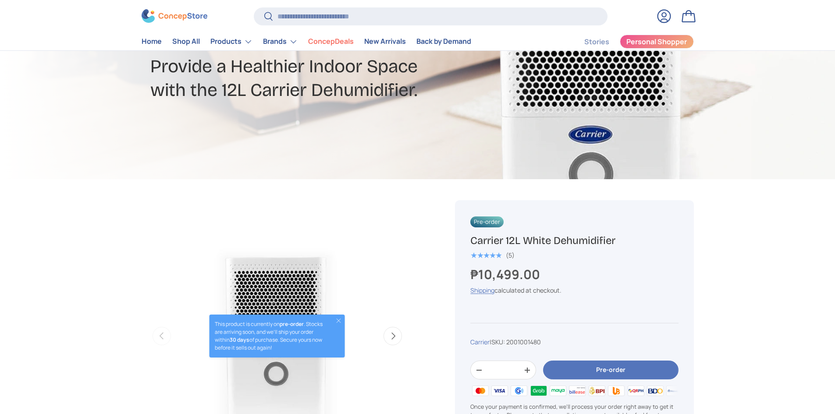 This screenshot has height=414, width=835. Describe the element at coordinates (574, 290) in the screenshot. I see `div: calculated at checkout.` at that location.